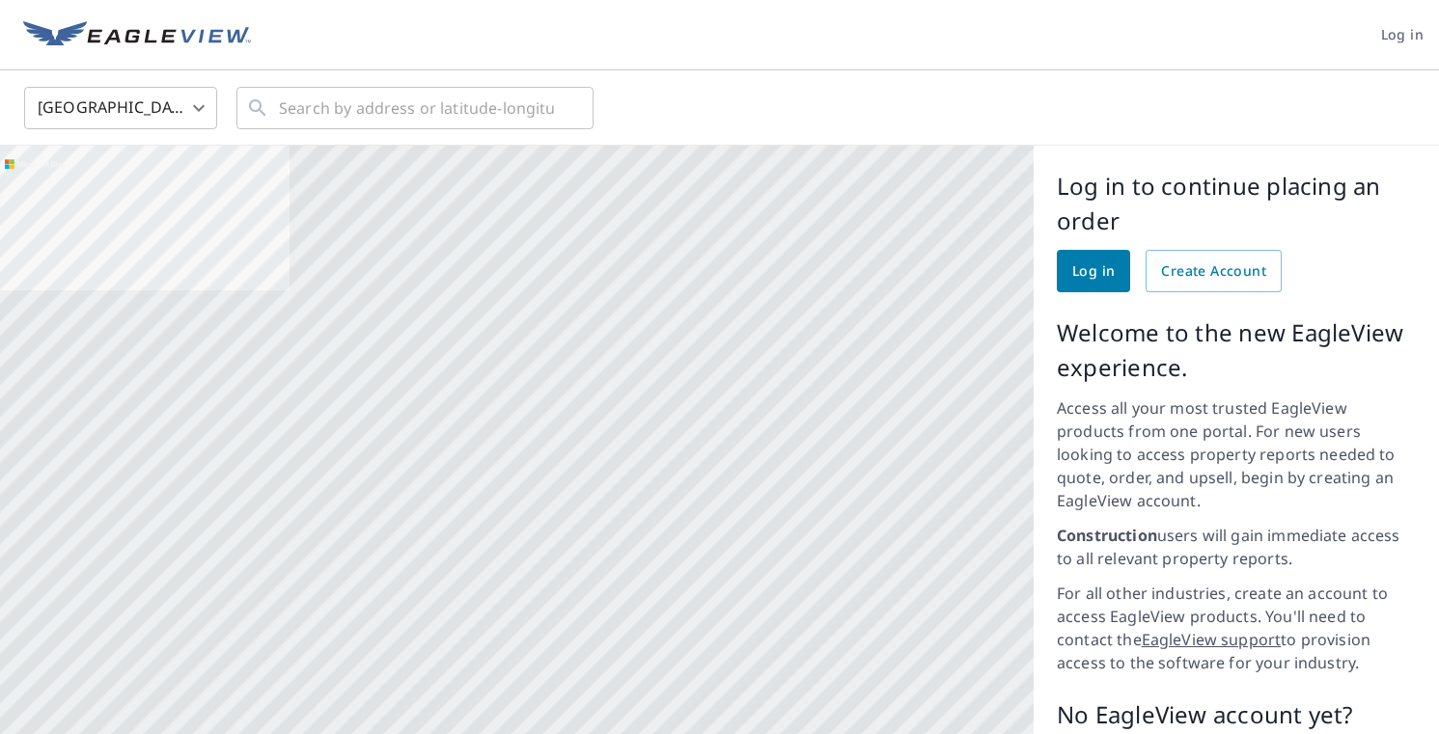 Image resolution: width=1439 pixels, height=734 pixels. What do you see at coordinates (1213, 271) in the screenshot?
I see `a: Create Account` at bounding box center [1213, 271].